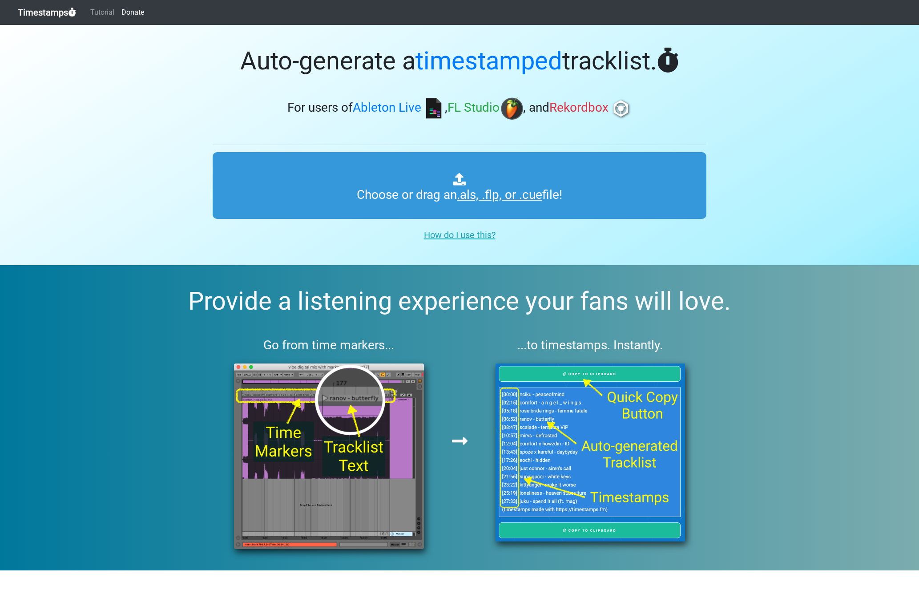 The width and height of the screenshot is (919, 594). What do you see at coordinates (473, 108) in the screenshot?
I see `span: FL Studio` at bounding box center [473, 108].